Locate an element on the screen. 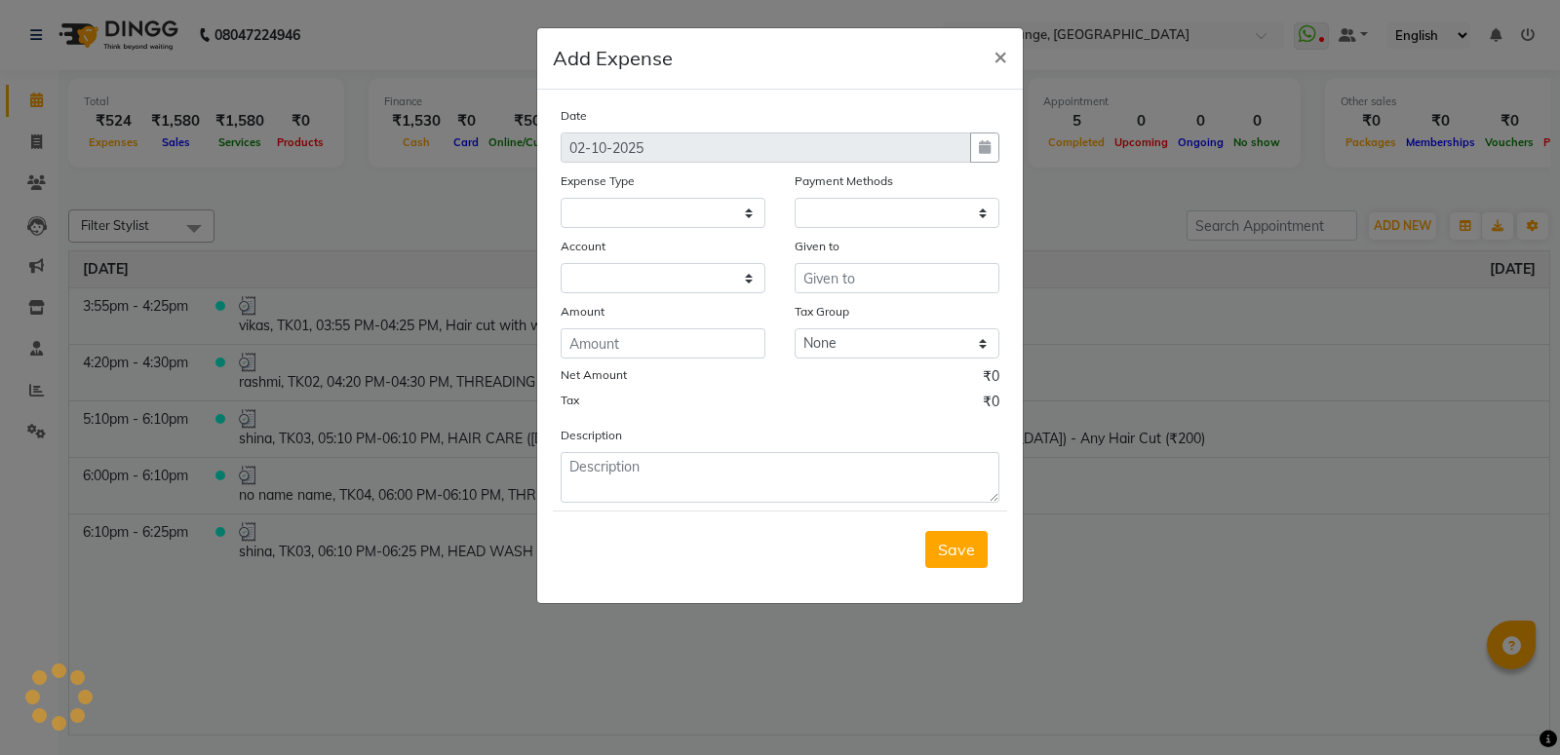  button: Close is located at coordinates (1000, 56).